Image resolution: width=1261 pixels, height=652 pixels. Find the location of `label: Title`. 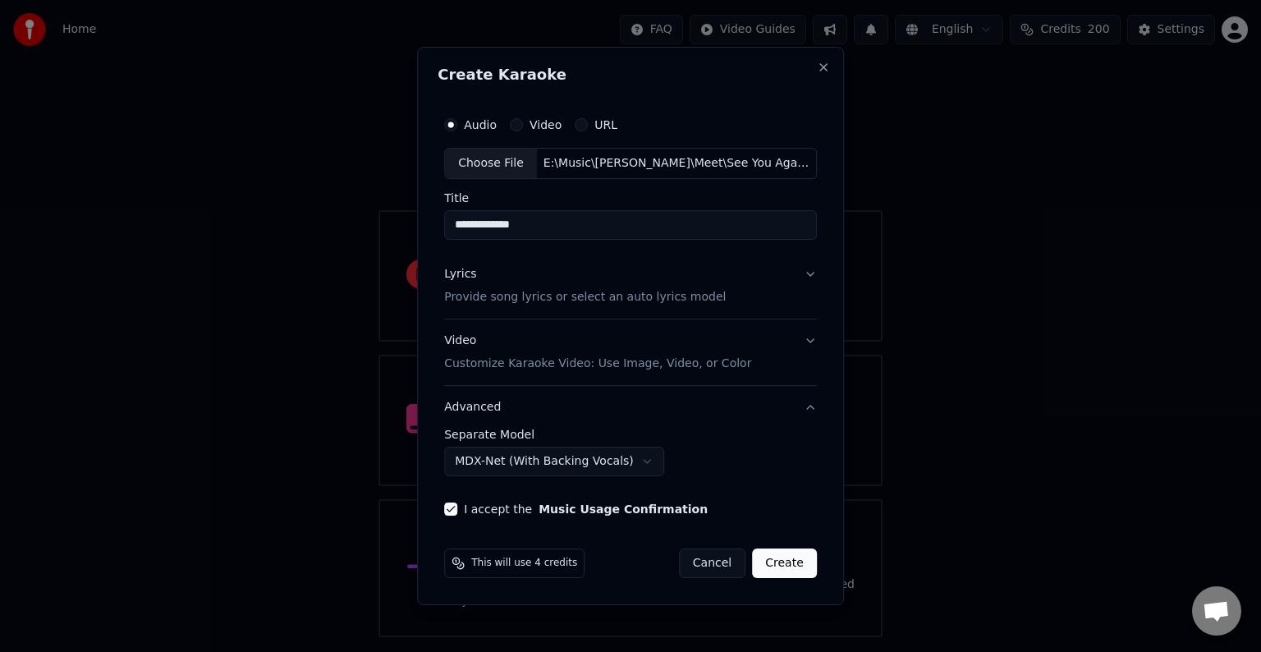

label: Title is located at coordinates (631, 198).